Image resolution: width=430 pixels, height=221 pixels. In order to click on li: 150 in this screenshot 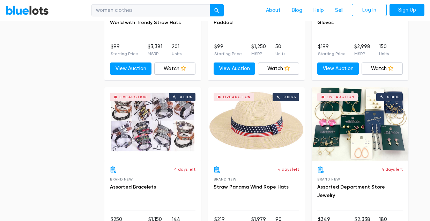, I will do `click(384, 50)`.